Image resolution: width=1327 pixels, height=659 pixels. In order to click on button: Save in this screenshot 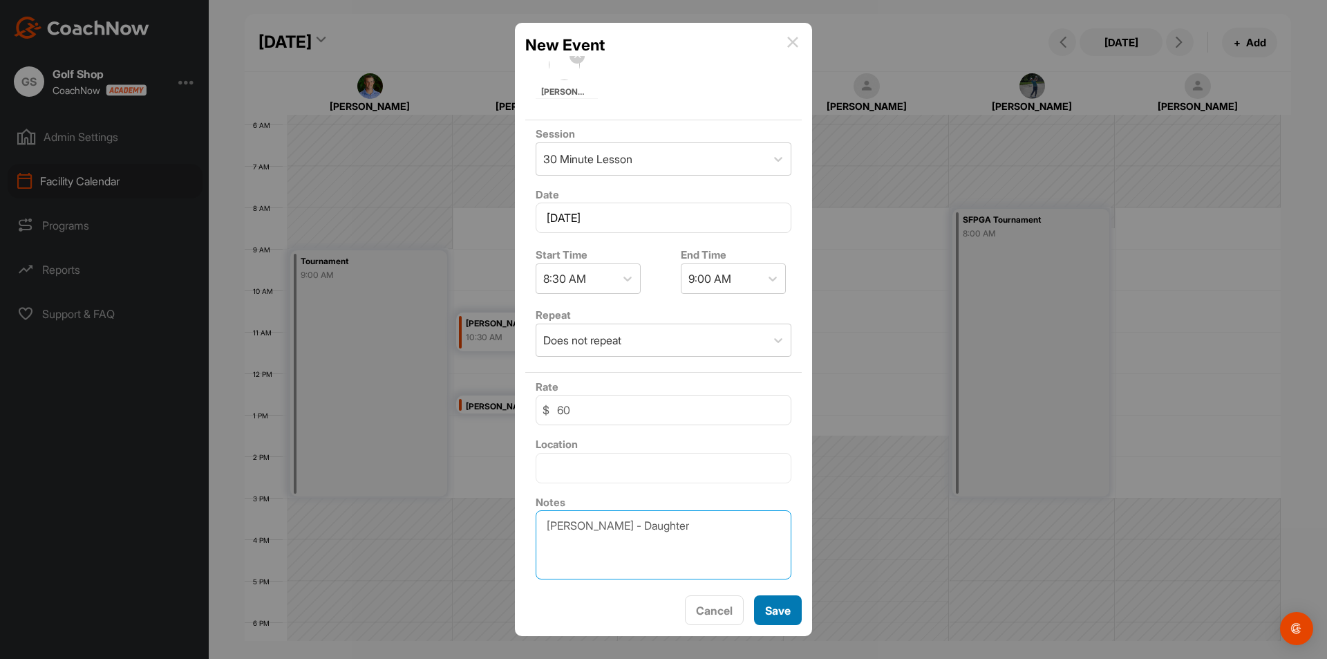, I will do `click(778, 610)`.